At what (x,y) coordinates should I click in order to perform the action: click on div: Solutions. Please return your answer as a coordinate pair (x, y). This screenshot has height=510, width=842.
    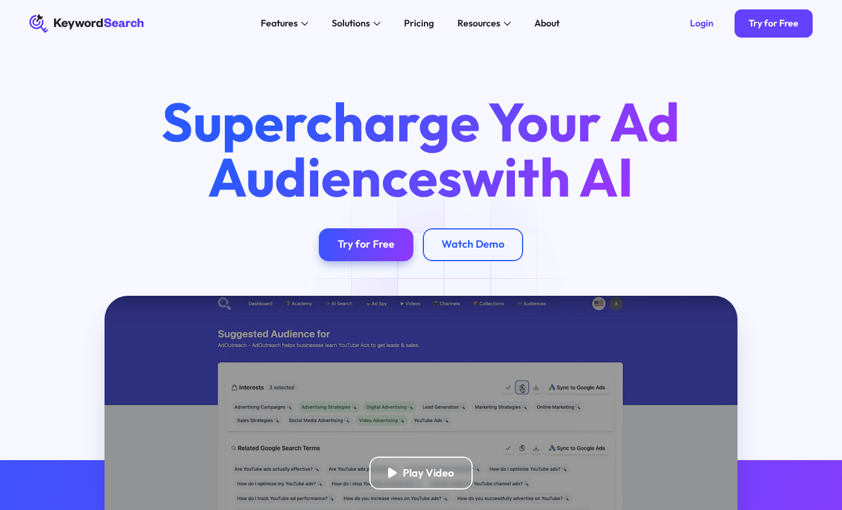
    Looking at the image, I should click on (350, 23).